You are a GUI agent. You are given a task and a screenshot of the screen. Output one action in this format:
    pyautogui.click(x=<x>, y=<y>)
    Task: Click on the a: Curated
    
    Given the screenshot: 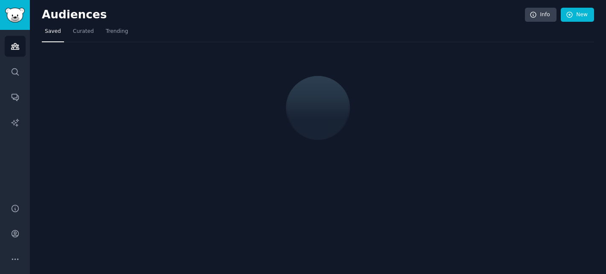 What is the action you would take?
    pyautogui.click(x=83, y=33)
    